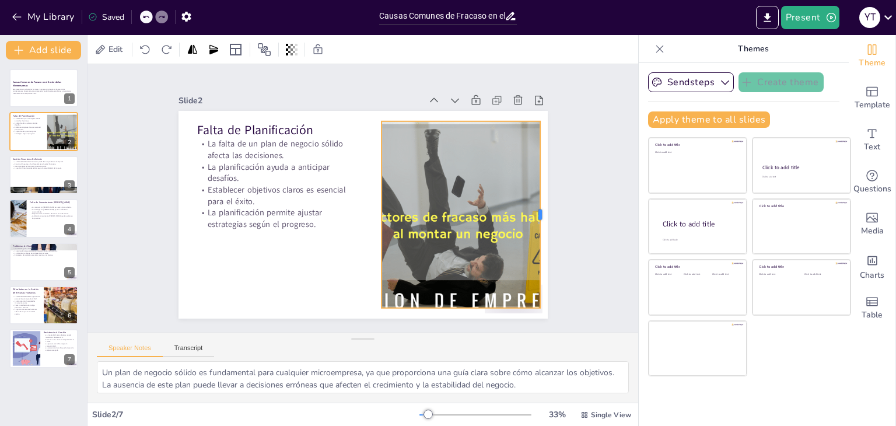 The width and height of the screenshot is (896, 426). I want to click on span: Questions, so click(872, 189).